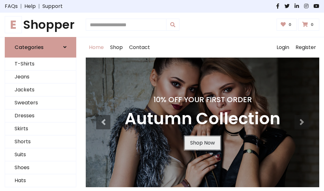  I want to click on h4: 10% Off Your First Order, so click(202, 100).